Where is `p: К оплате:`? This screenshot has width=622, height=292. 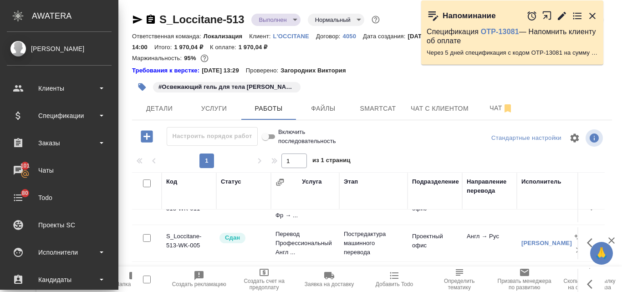
p: К оплате: is located at coordinates (224, 47).